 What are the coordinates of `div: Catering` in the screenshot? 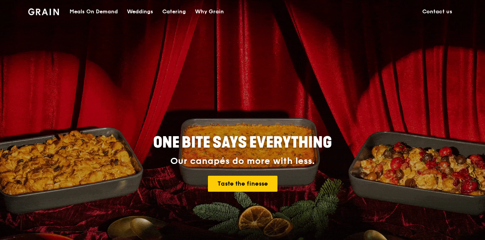 It's located at (174, 12).